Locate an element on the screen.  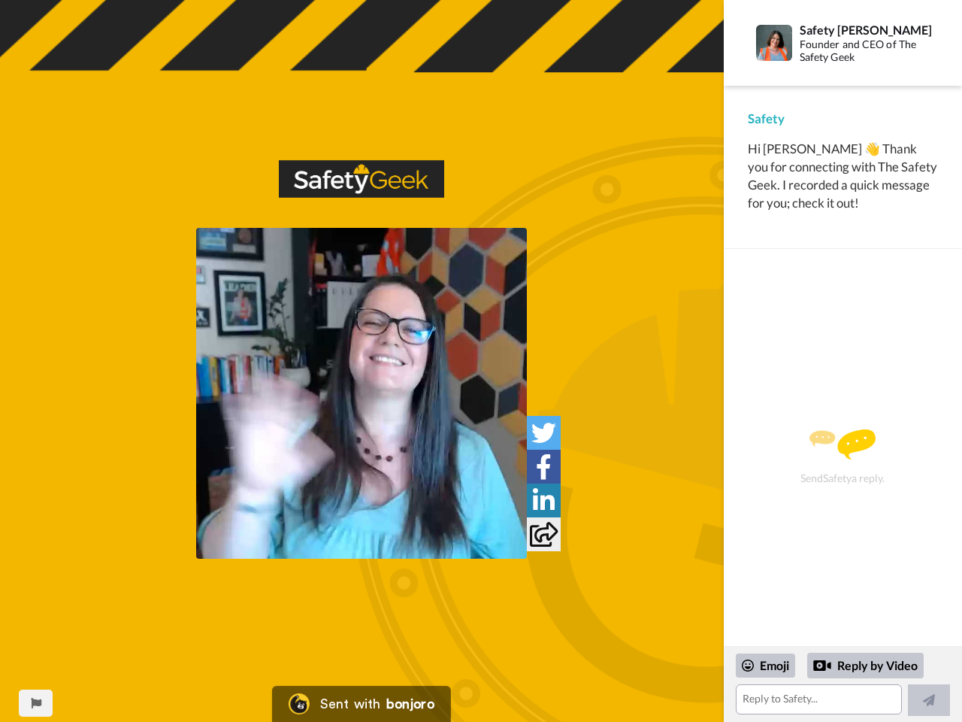
div: bonjoro is located at coordinates (410, 704).